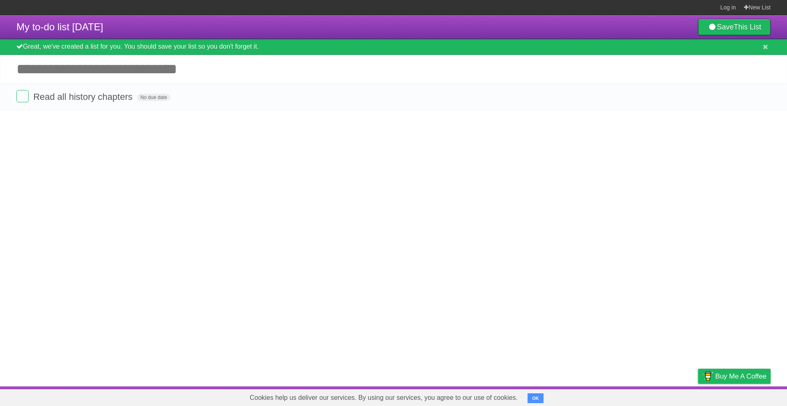  What do you see at coordinates (384, 398) in the screenshot?
I see `span: Cookies help us deliver our services. By using our services, you agree to our use of cookies.` at bounding box center [384, 398].